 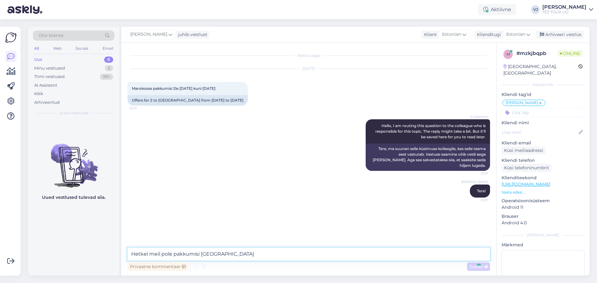 What do you see at coordinates (74, 161) in the screenshot?
I see `img: No chats` at bounding box center [74, 161].